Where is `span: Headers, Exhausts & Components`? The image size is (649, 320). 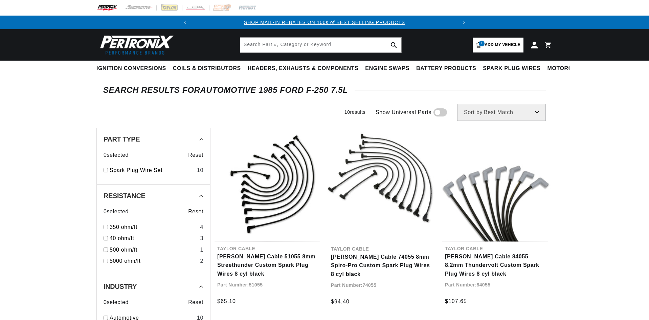
span: Headers, Exhausts & Components is located at coordinates (303, 68).